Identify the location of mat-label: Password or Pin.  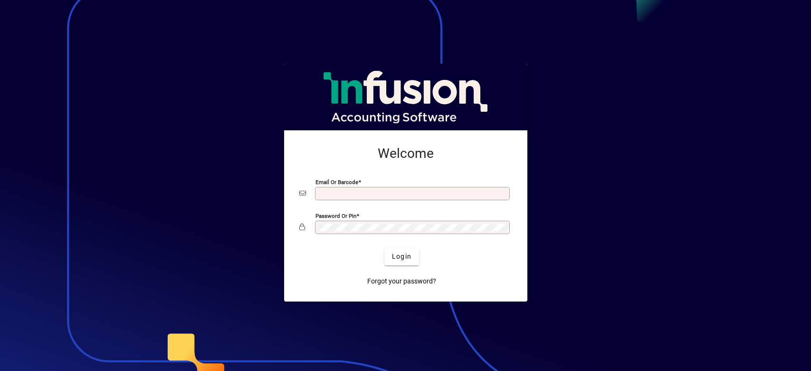
(336, 215).